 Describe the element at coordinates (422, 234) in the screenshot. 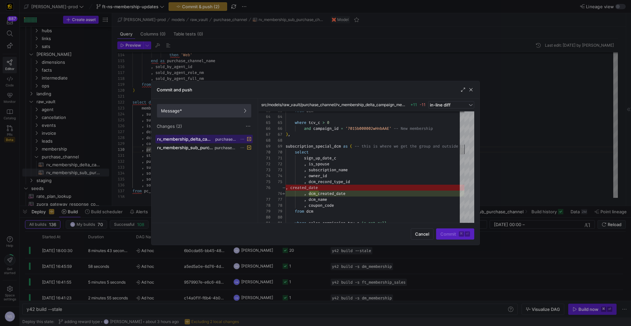

I see `span: Cancel` at that location.